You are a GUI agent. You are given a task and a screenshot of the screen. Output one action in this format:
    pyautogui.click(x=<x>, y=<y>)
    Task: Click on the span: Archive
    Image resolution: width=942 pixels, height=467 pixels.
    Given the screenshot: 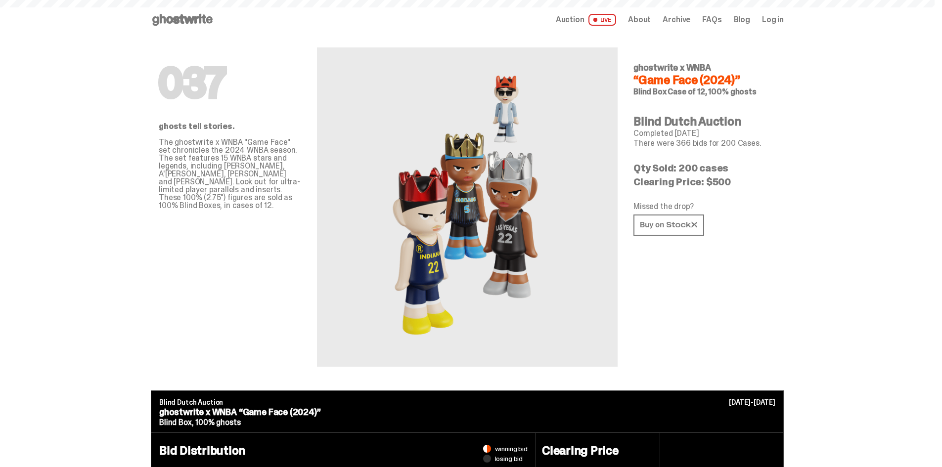 What is the action you would take?
    pyautogui.click(x=676, y=20)
    